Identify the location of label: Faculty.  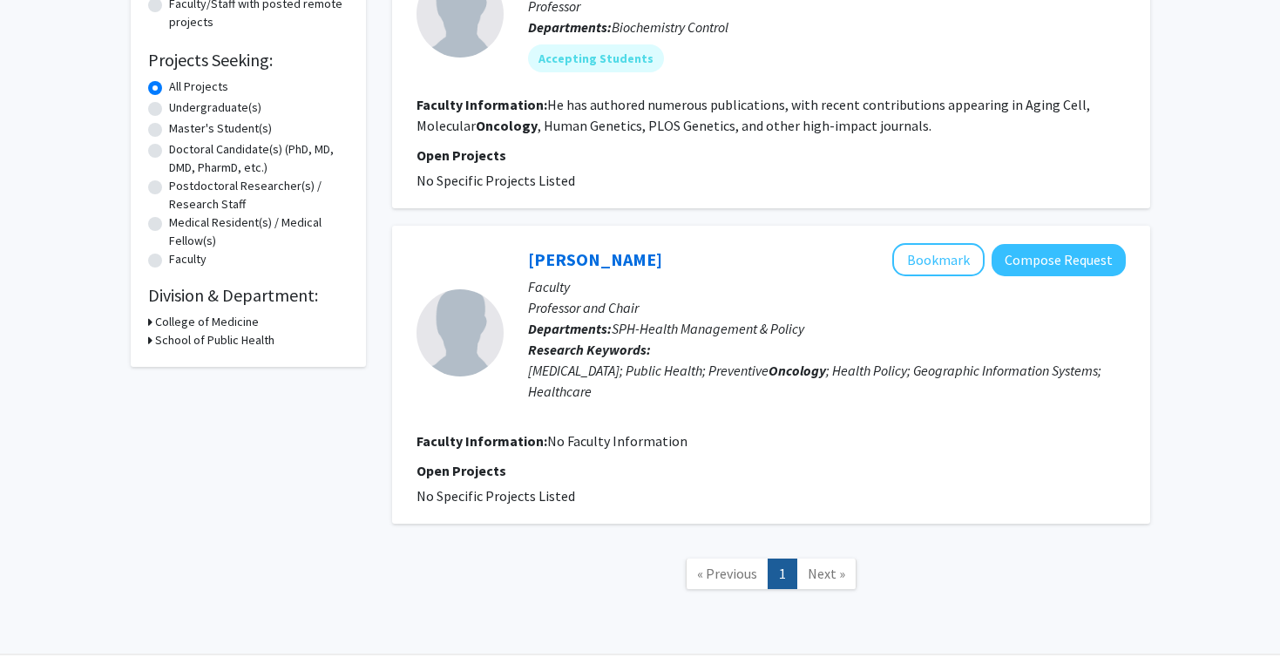
(187, 259).